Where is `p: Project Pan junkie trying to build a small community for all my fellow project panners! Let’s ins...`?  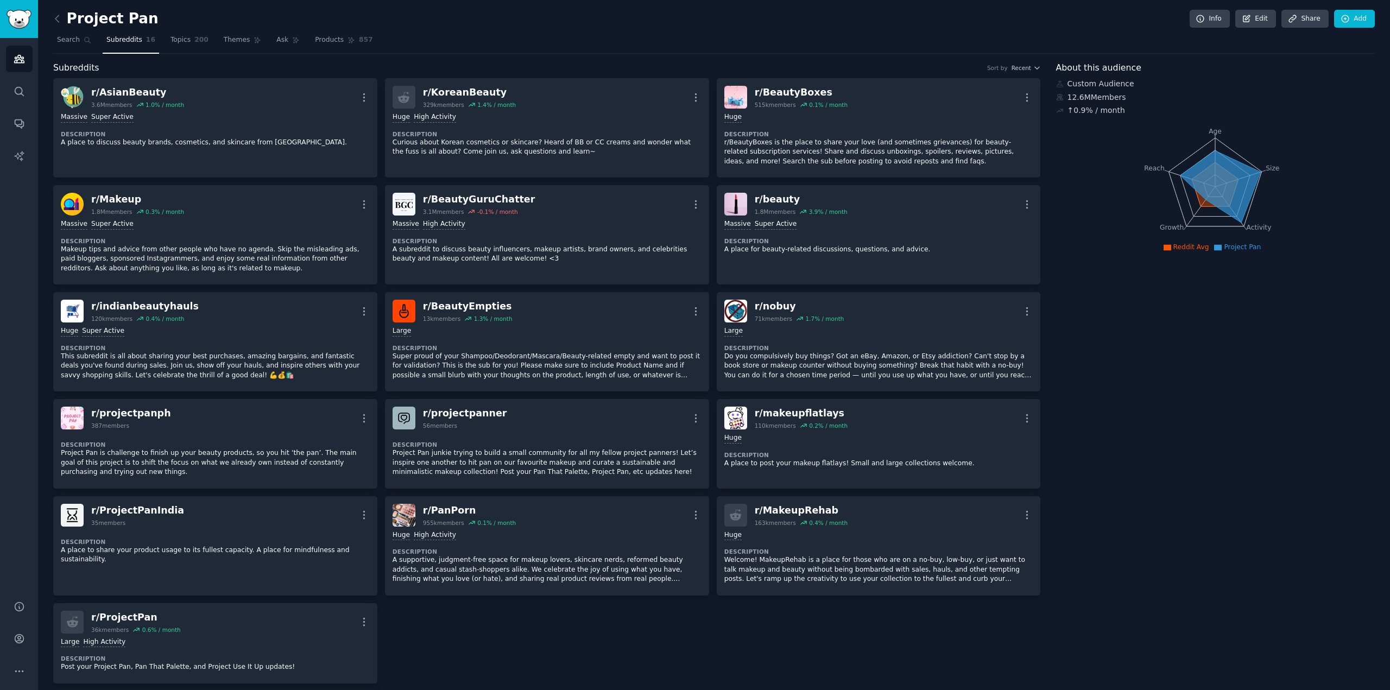 p: Project Pan junkie trying to build a small community for all my fellow project panners! Let’s ins... is located at coordinates (547, 463).